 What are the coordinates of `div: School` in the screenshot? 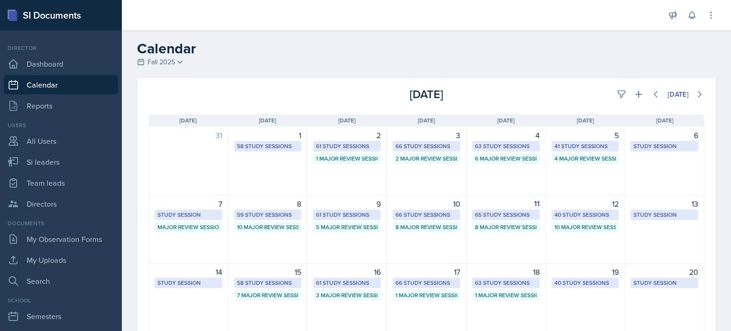 It's located at (61, 300).